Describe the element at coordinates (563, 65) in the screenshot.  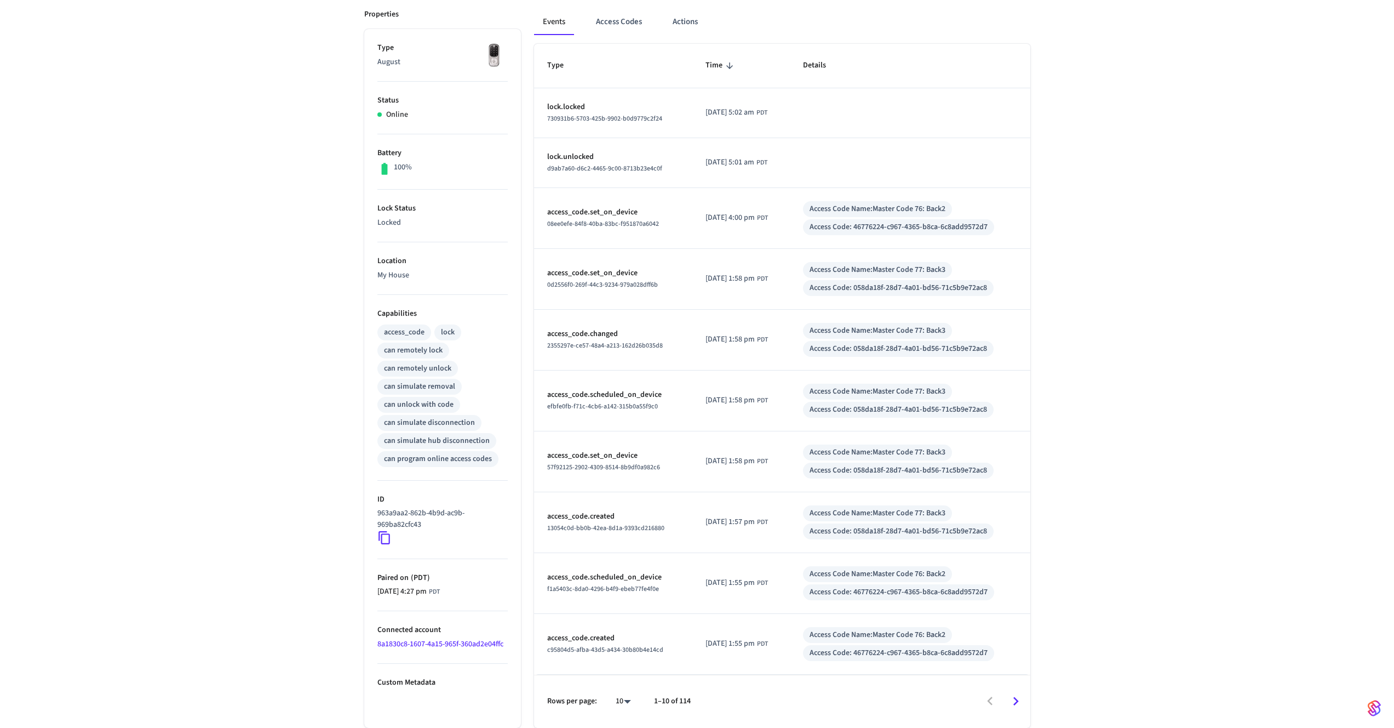
I see `span: Type` at that location.